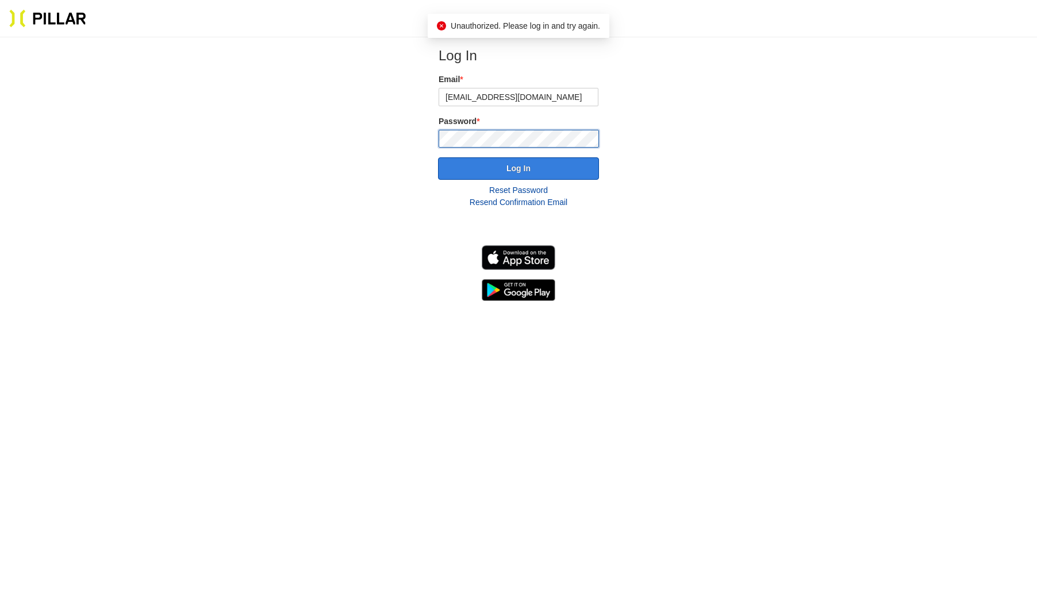 The height and width of the screenshot is (595, 1037). I want to click on span: close-circle, so click(441, 26).